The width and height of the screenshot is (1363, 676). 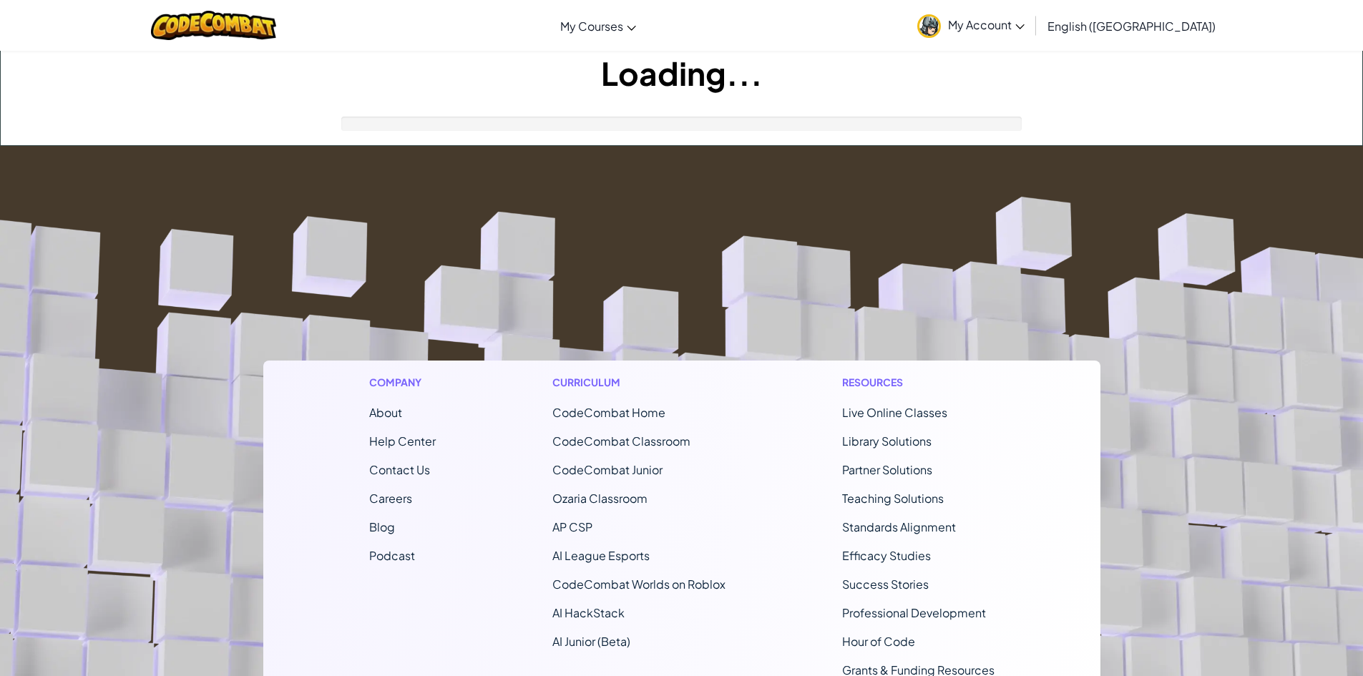 I want to click on a: AI HackStack, so click(x=588, y=612).